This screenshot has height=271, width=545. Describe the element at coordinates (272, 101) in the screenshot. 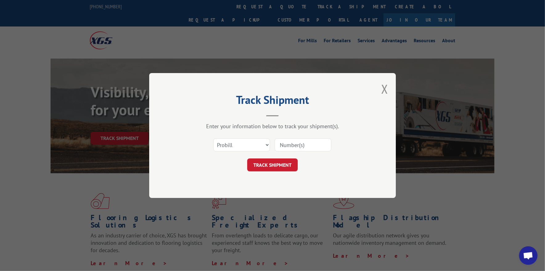

I see `h2: Track Shipment` at that location.